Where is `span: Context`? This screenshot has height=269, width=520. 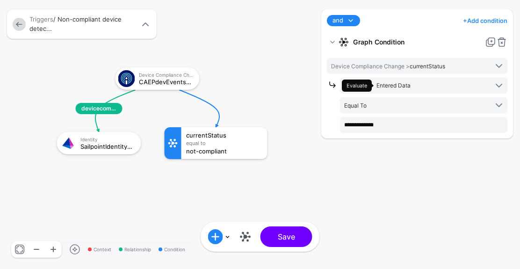 span: Context is located at coordinates (100, 249).